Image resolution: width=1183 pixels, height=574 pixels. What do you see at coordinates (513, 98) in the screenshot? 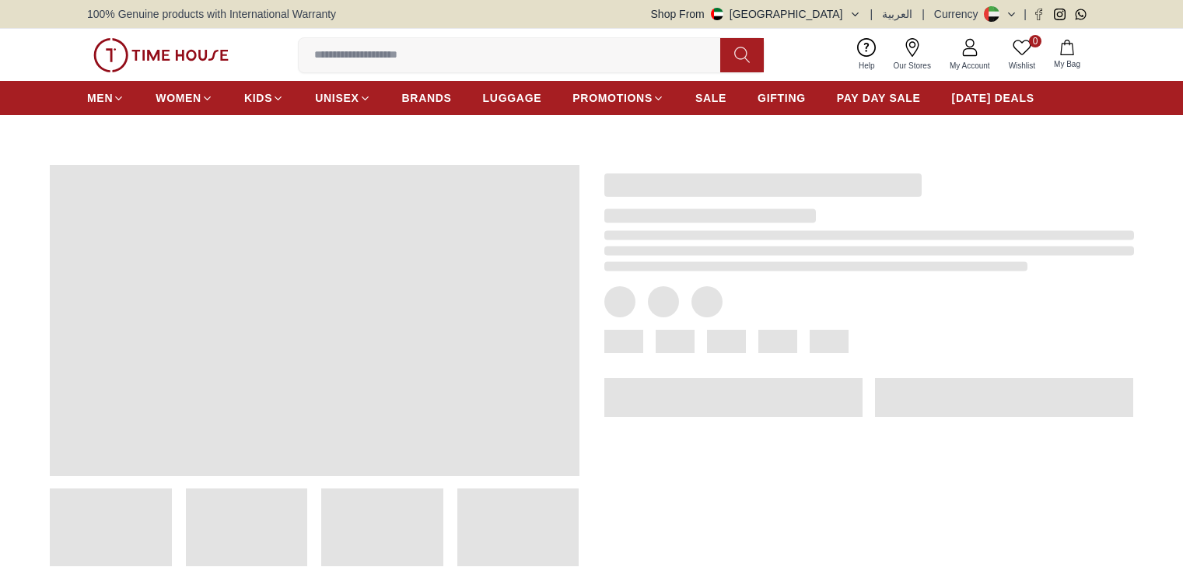
I see `span: LUGGAGE` at bounding box center [513, 98].